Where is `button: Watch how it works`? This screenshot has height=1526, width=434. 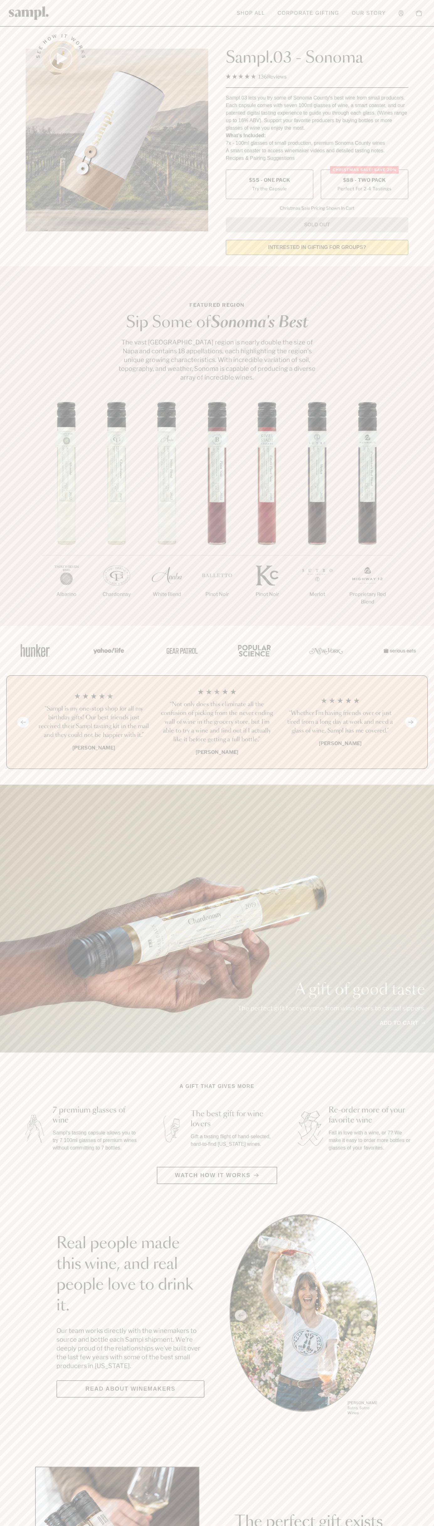 button: Watch how it works is located at coordinates (217, 1175).